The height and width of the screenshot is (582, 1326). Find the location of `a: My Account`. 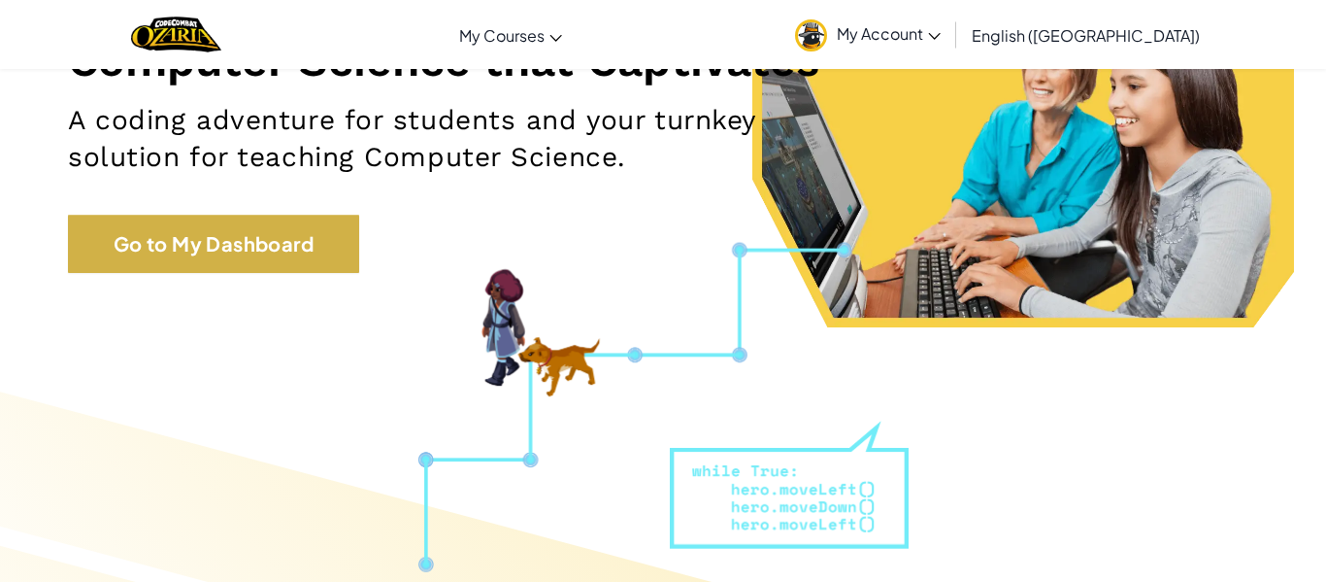

a: My Account is located at coordinates (868, 34).